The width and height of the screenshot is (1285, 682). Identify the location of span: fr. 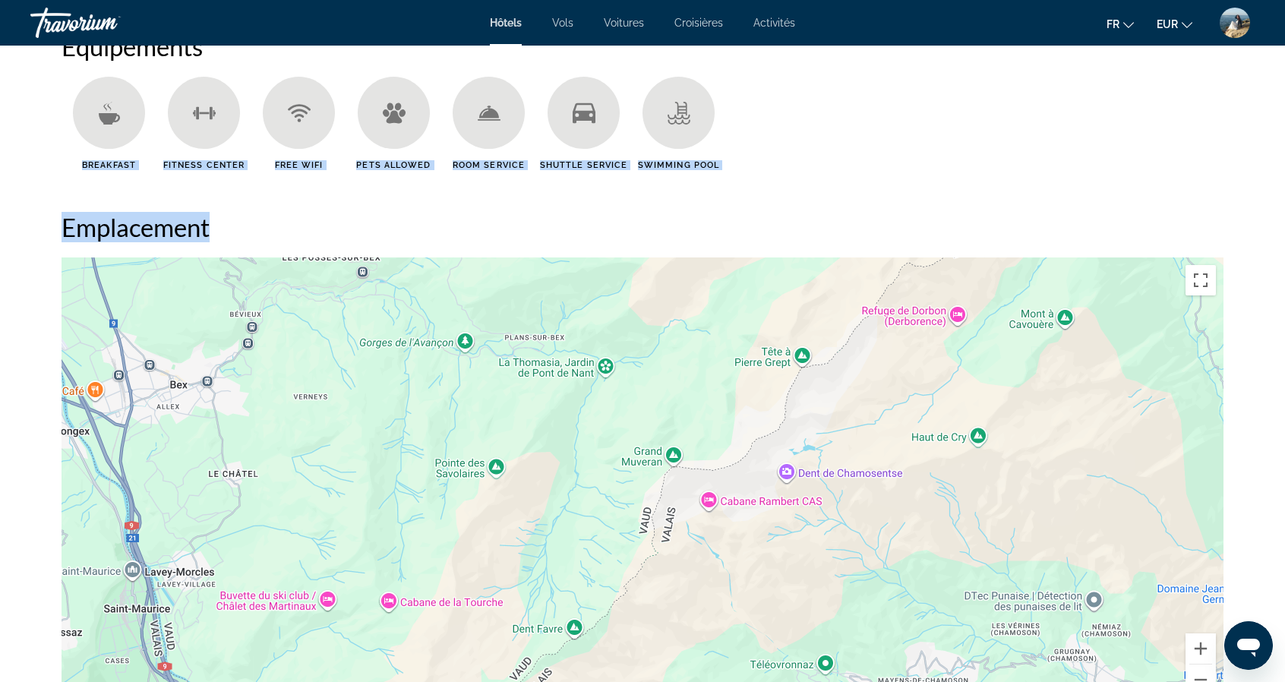
(1113, 24).